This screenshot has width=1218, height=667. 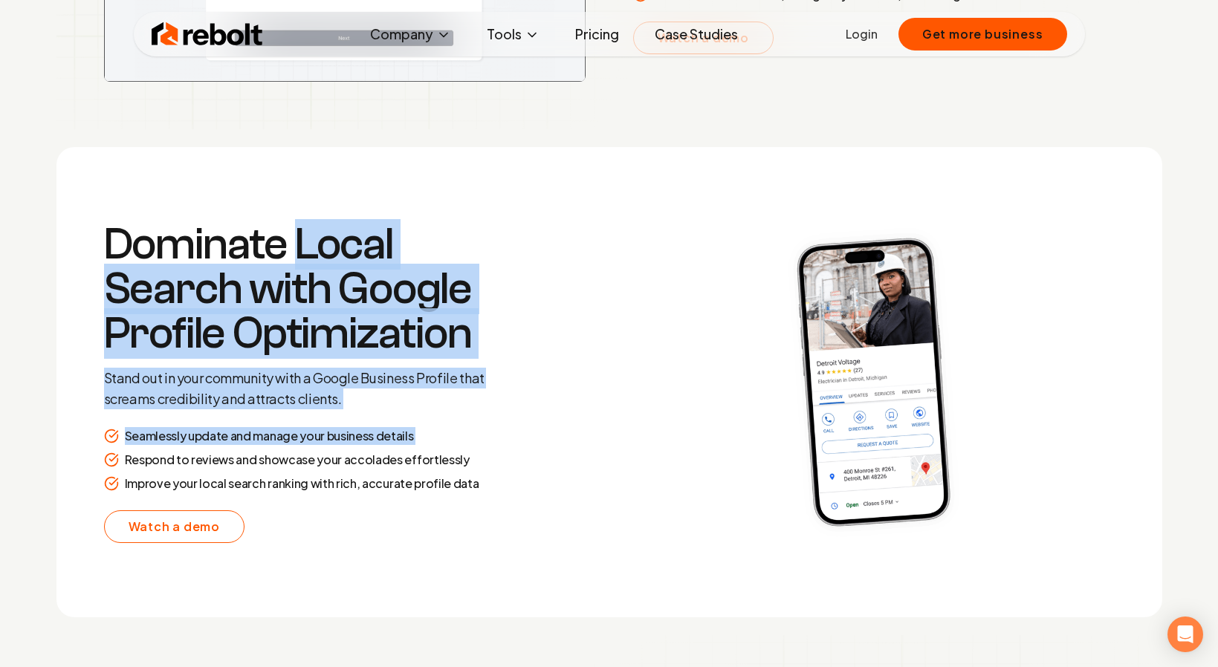 I want to click on div: Open Intercom Messenger, so click(x=1185, y=635).